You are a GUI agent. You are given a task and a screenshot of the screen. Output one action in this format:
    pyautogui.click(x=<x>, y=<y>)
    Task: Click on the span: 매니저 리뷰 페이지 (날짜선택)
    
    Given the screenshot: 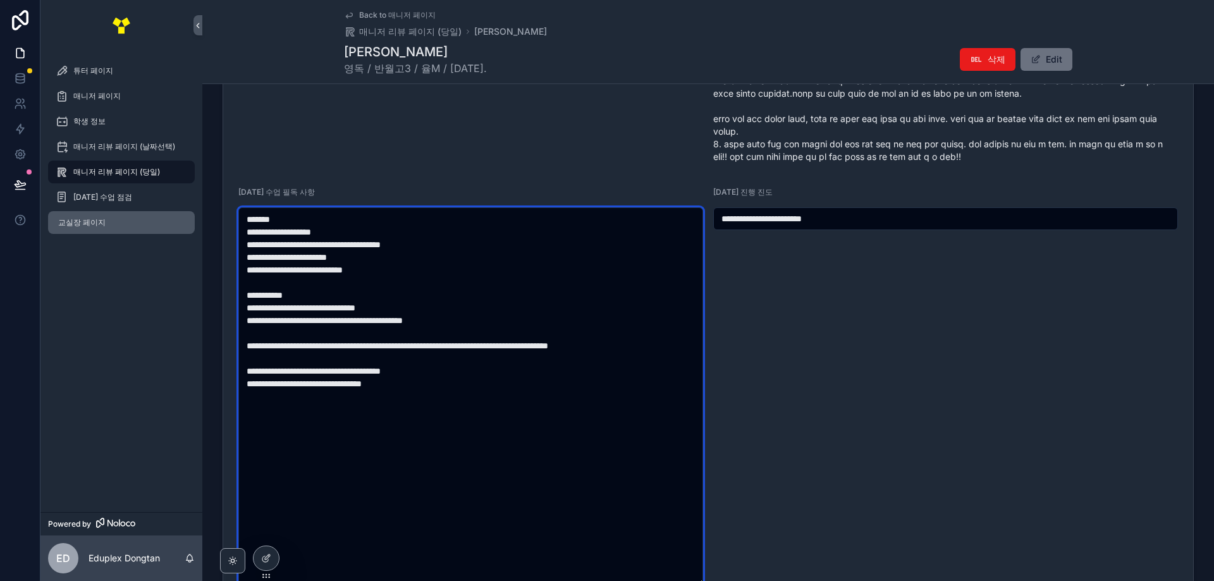 What is the action you would take?
    pyautogui.click(x=124, y=147)
    